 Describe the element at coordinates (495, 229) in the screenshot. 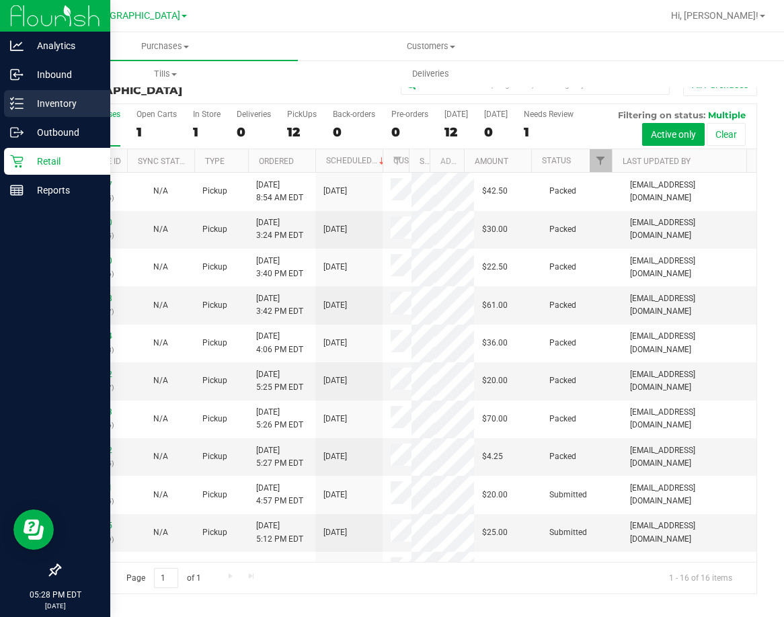

I see `span: $30.00` at that location.